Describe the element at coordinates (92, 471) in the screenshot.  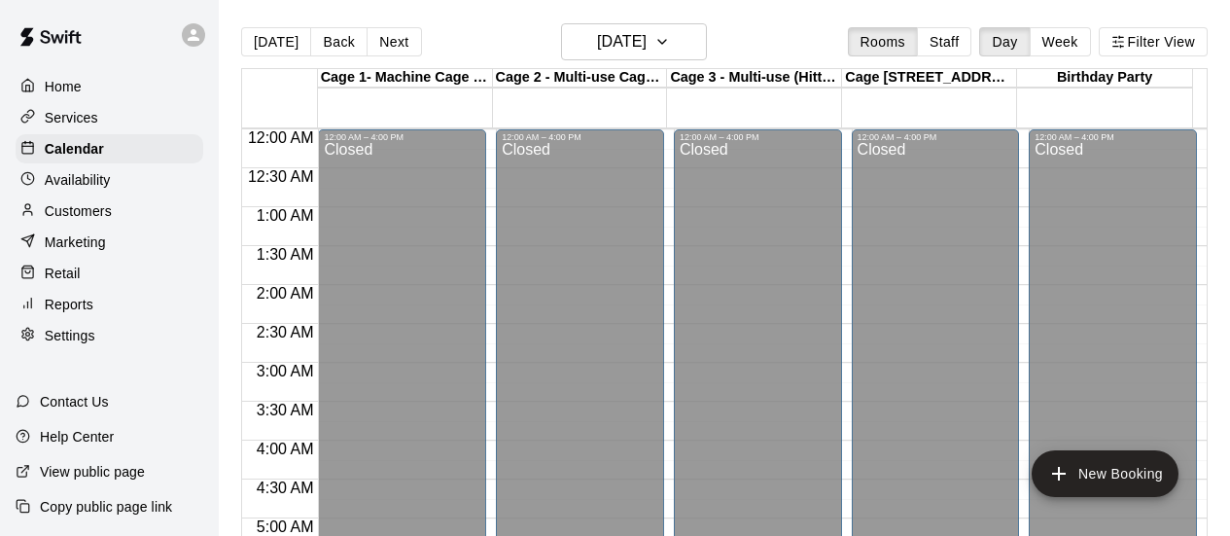
I see `p: View public page` at that location.